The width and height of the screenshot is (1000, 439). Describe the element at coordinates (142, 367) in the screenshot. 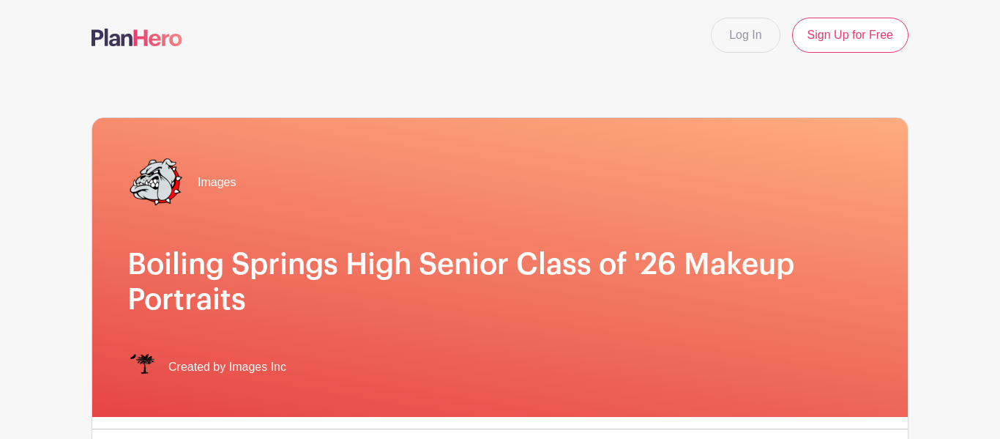

I see `img: IMAGES%20logo%20transparenT%20PNG%20s.png` at that location.